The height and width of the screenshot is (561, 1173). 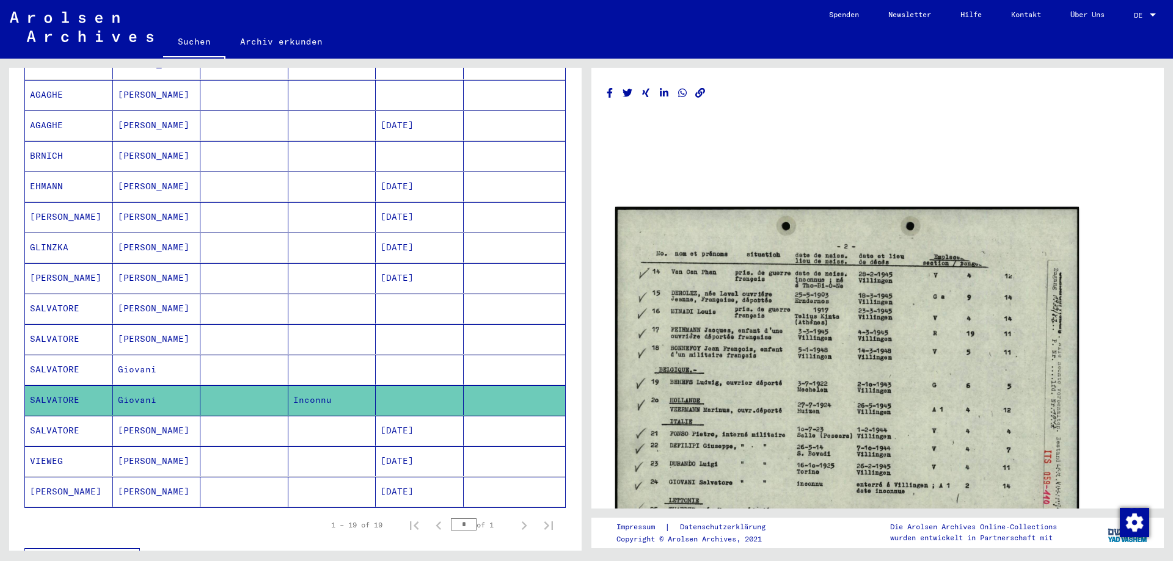 What do you see at coordinates (725, 527) in the screenshot?
I see `a: Datenschutzerklärung` at bounding box center [725, 527].